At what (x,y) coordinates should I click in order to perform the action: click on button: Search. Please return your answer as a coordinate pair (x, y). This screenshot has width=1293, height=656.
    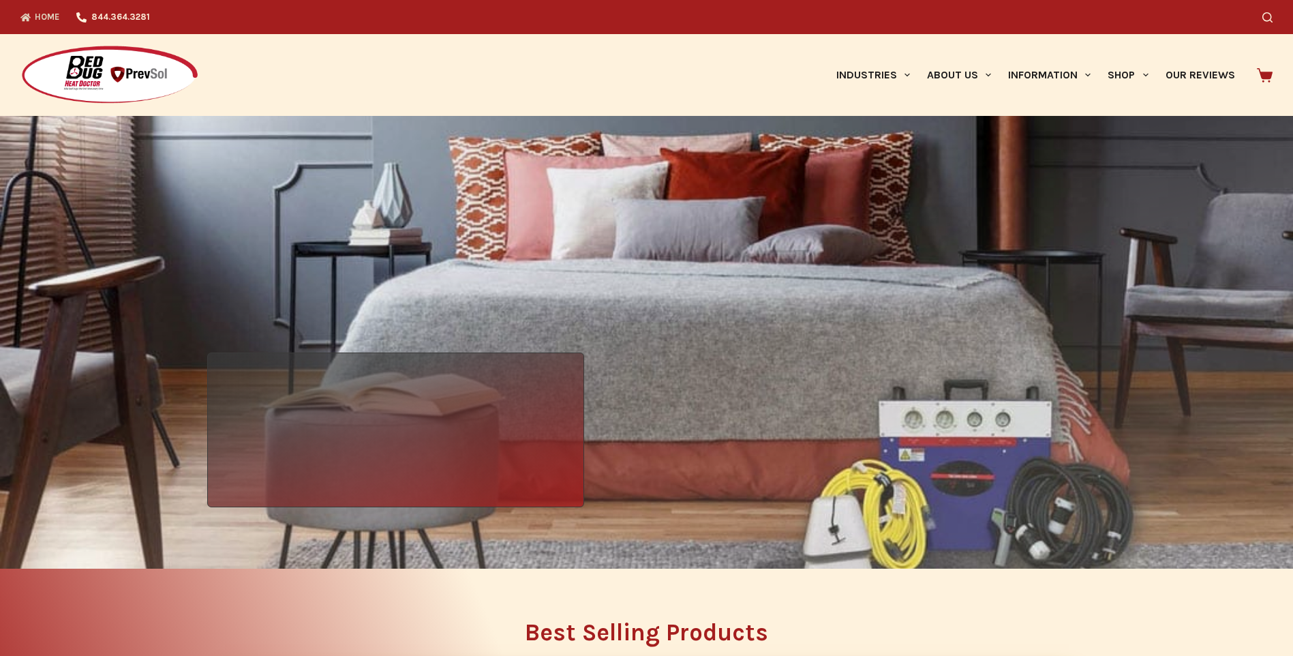
    Looking at the image, I should click on (1267, 17).